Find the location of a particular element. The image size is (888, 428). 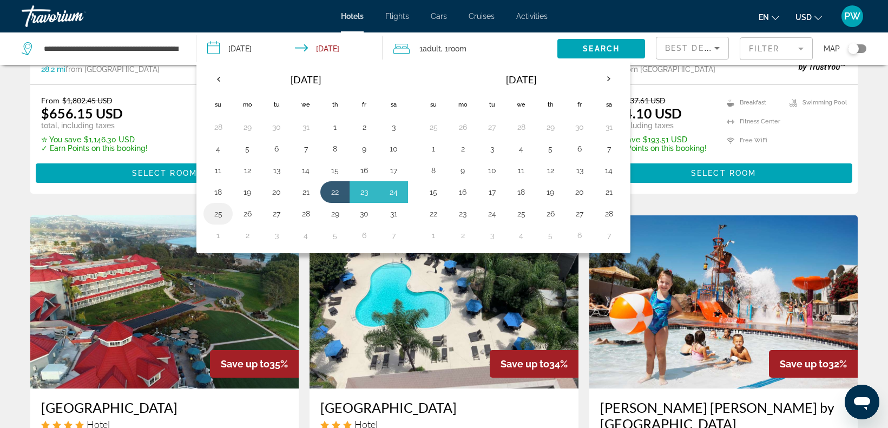

button: Day 12 is located at coordinates (247, 170).